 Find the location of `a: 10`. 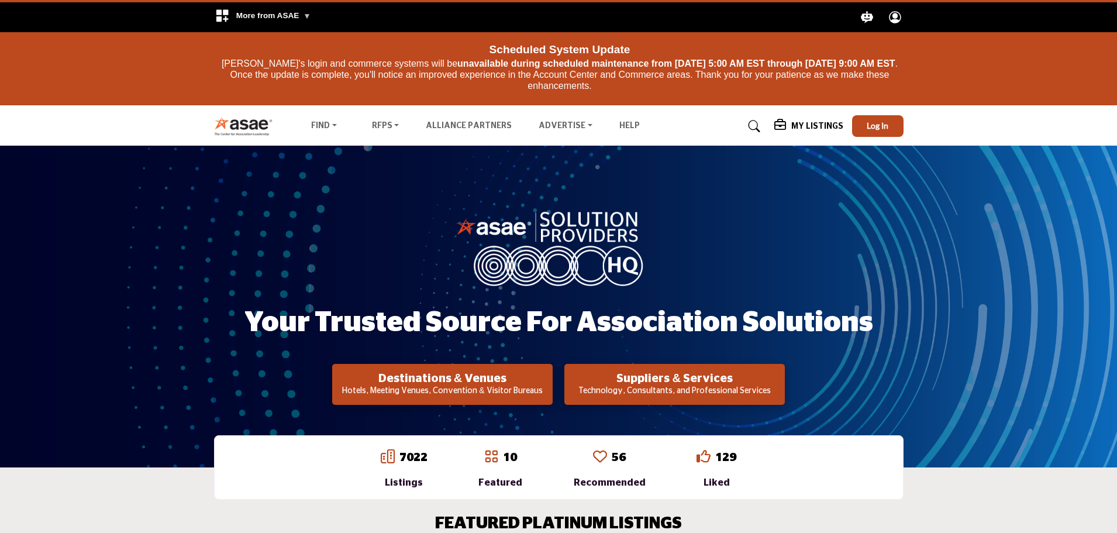

a: 10 is located at coordinates (510, 457).